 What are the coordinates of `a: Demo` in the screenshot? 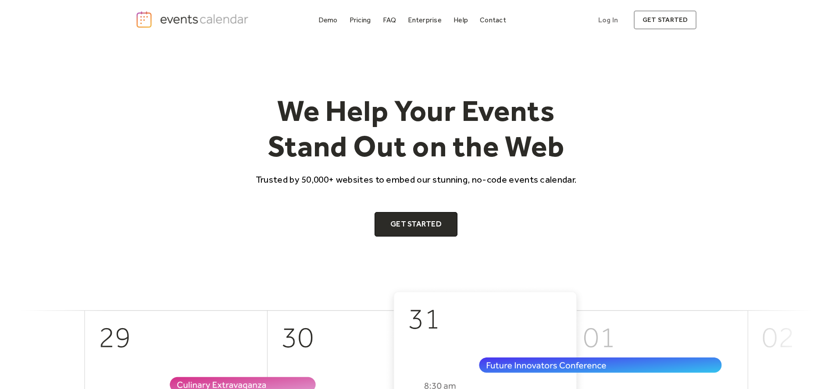 It's located at (328, 20).